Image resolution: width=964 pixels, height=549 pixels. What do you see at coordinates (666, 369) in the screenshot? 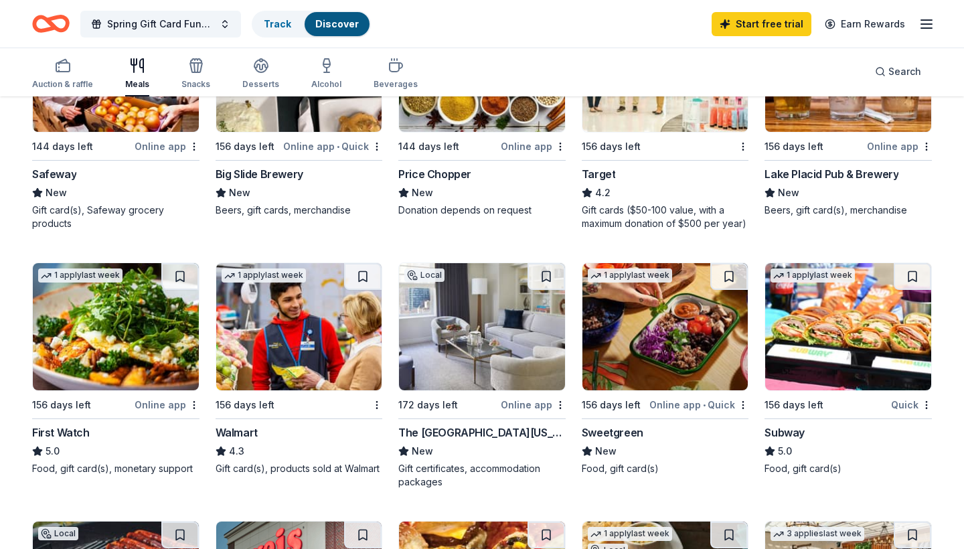
I see `a: Image for Sweetgreen1 applylast week156 days leftOnline app•QuickSweetgreenNewFood, gift card(s)` at bounding box center [666, 369].